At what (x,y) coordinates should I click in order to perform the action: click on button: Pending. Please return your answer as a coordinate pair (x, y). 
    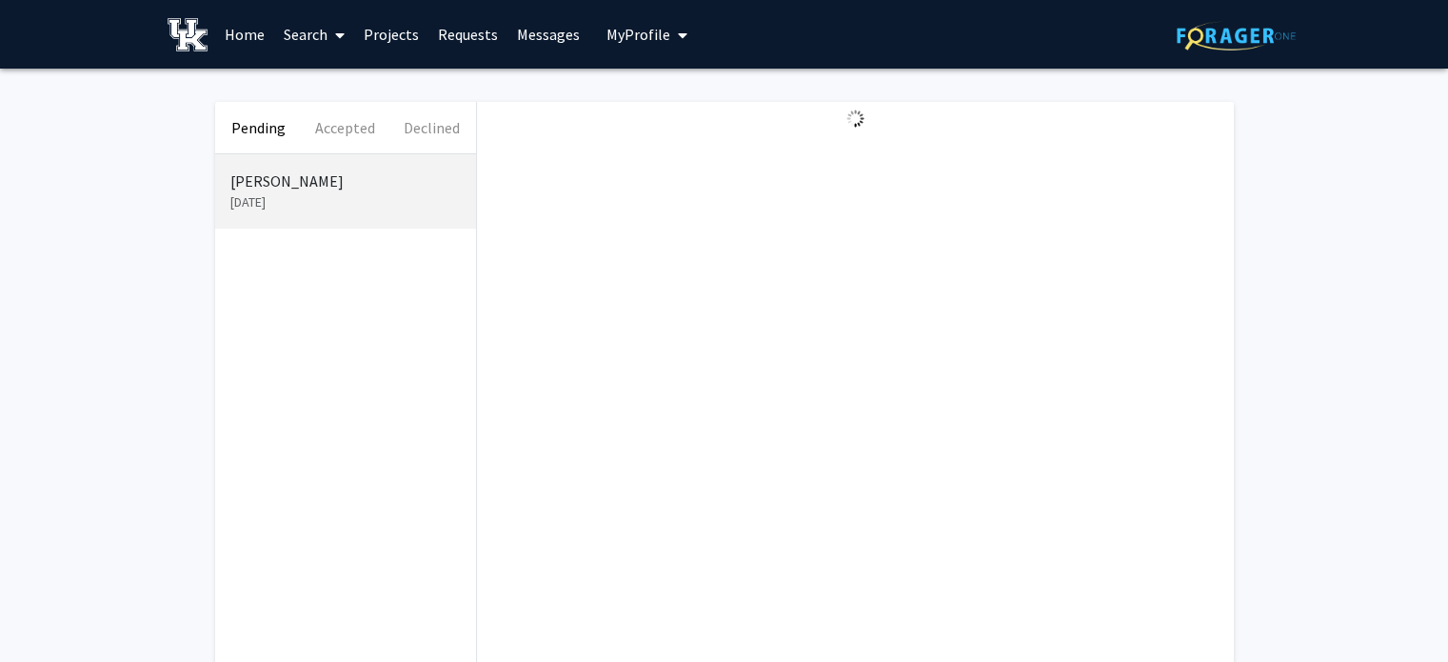
    Looking at the image, I should click on (258, 128).